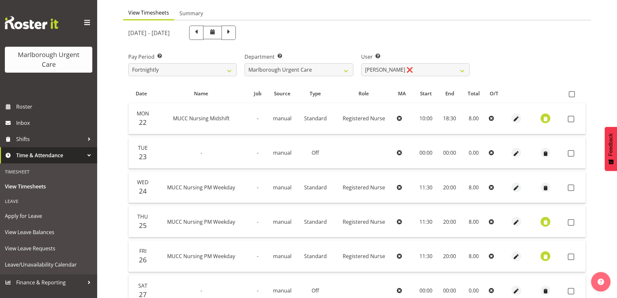  I want to click on span: Leave/Unavailability Calendar, so click(49, 264).